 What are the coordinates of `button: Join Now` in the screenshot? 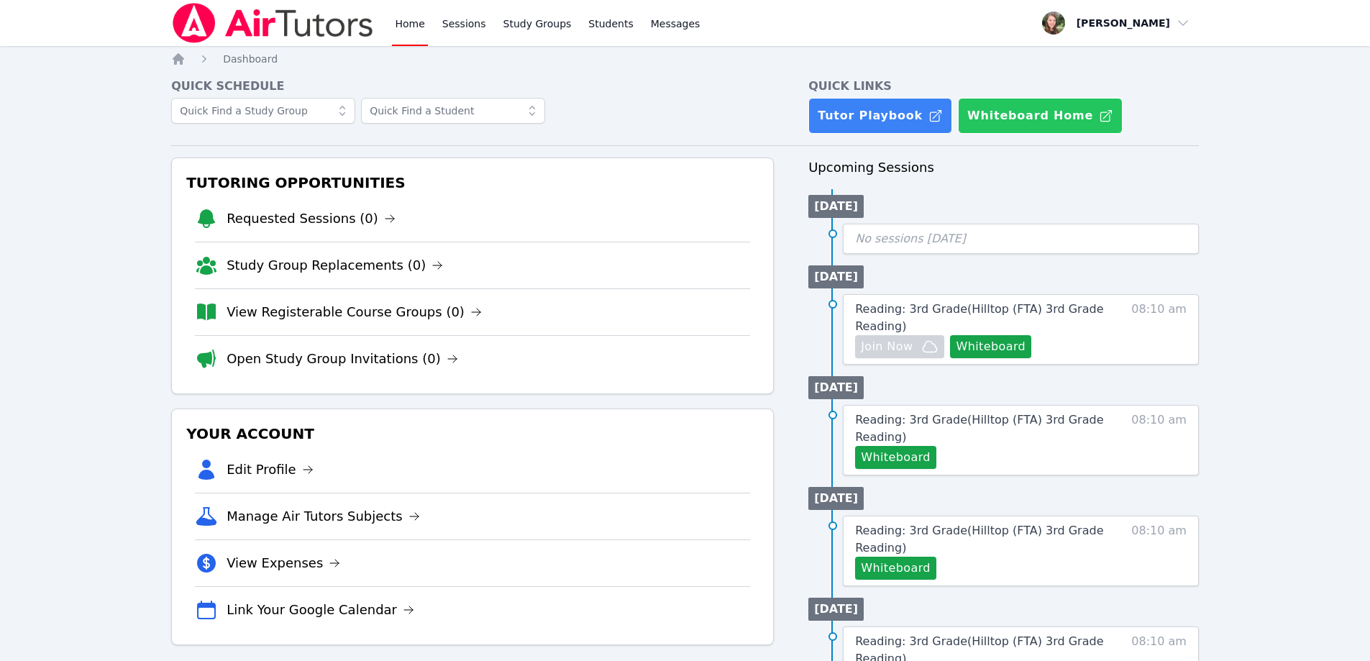 It's located at (900, 347).